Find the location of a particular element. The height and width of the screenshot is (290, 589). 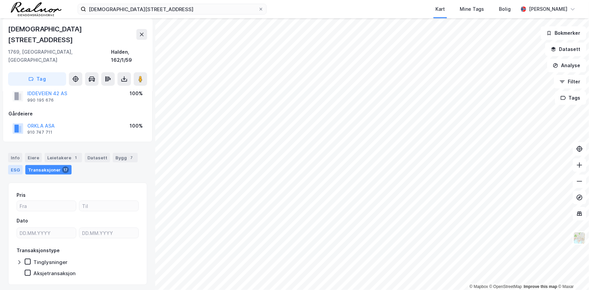

div: 1 is located at coordinates (76, 158).